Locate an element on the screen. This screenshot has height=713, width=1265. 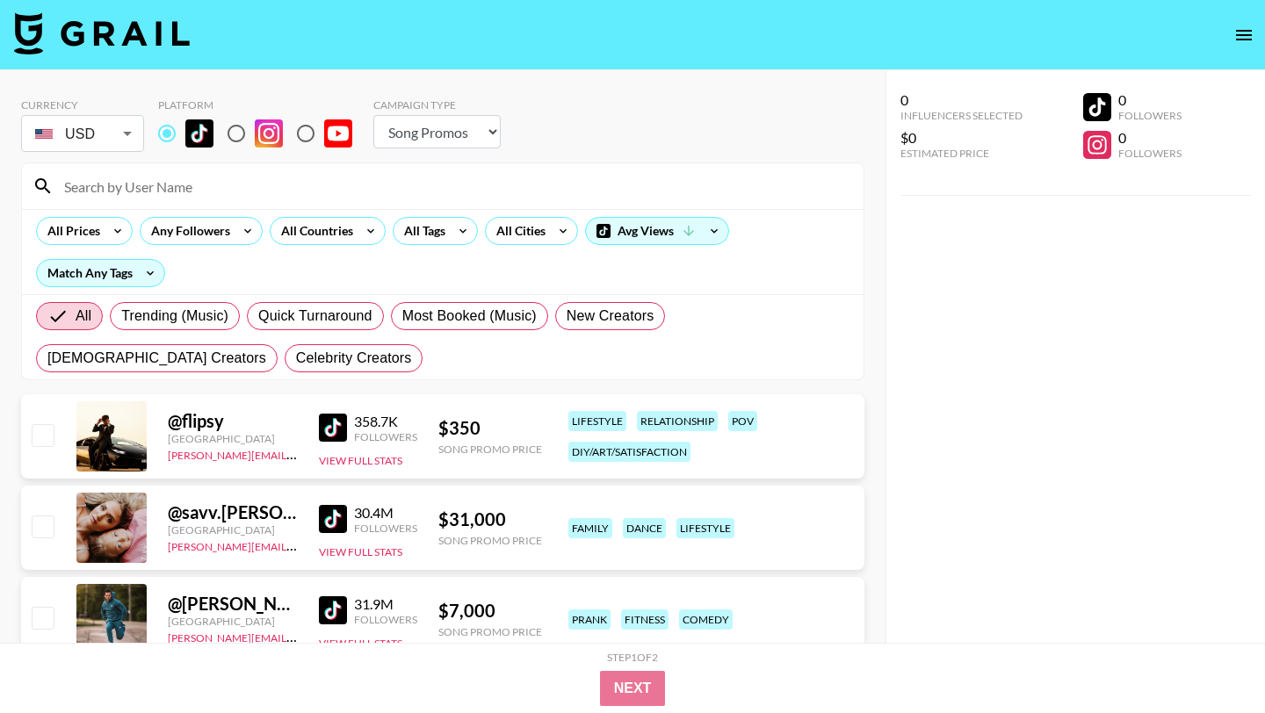
span: Most Booked (Music) is located at coordinates (469, 316).